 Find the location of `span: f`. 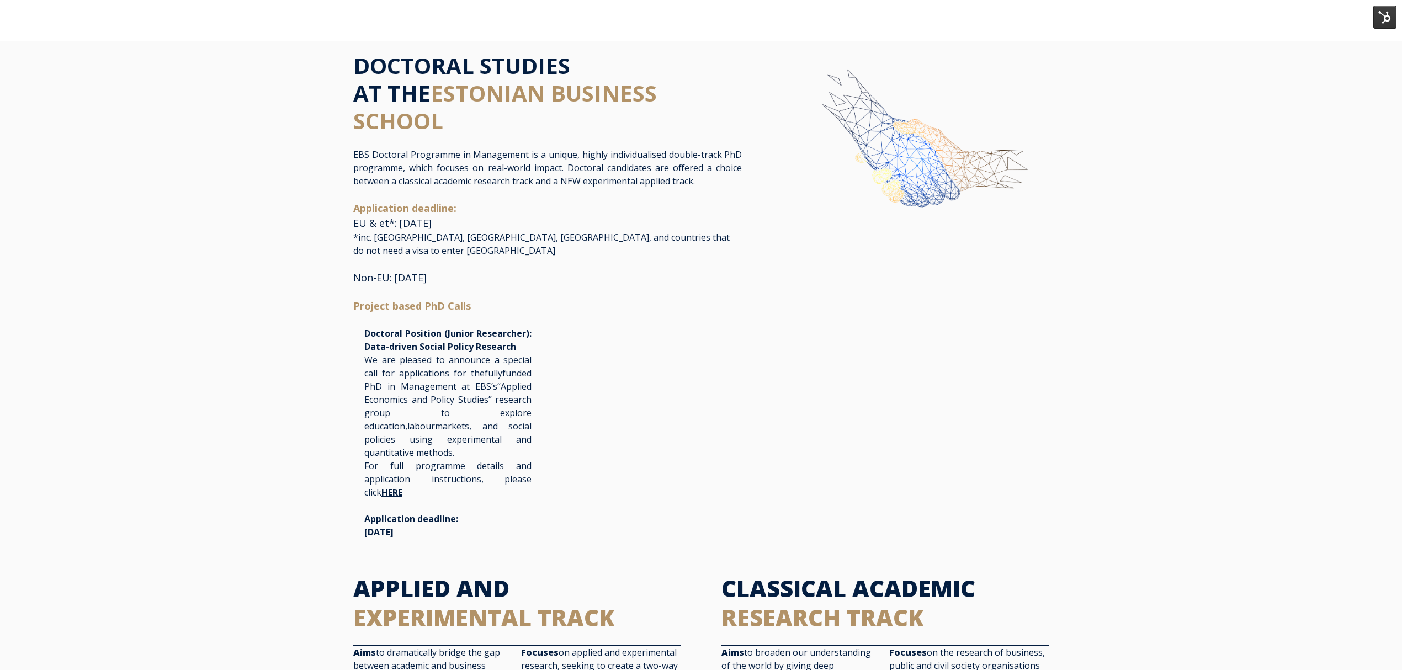

span: f is located at coordinates (504, 373).